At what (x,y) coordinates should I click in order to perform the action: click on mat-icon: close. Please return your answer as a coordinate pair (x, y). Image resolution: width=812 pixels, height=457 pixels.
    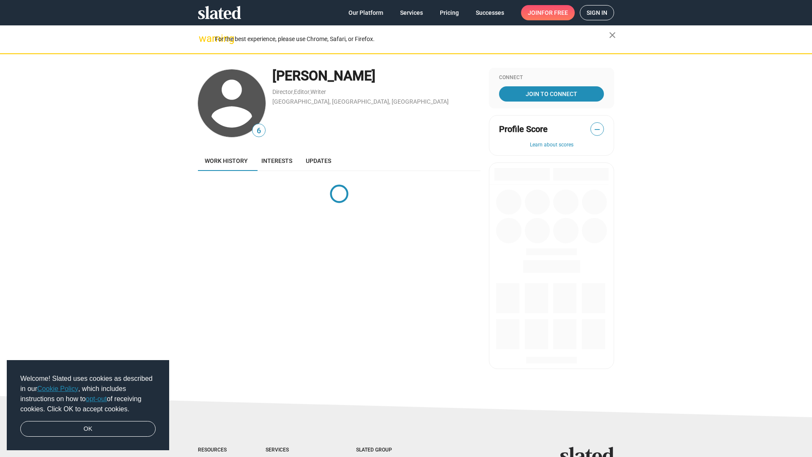
    Looking at the image, I should click on (613, 35).